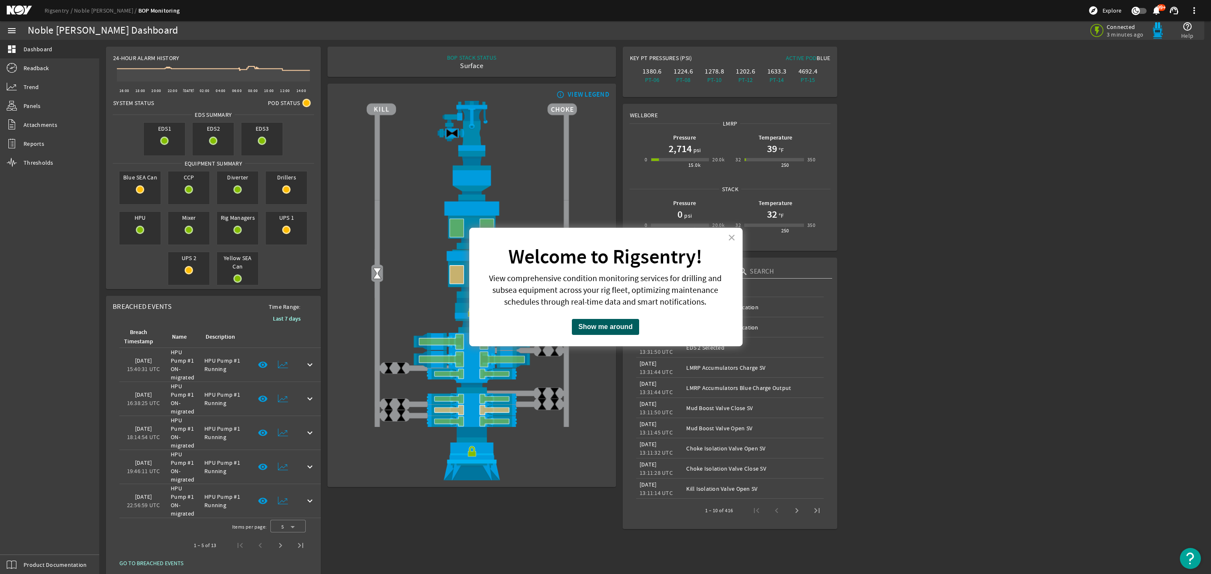  I want to click on div: HPU Pump #1 Off Indication, so click(753, 307).